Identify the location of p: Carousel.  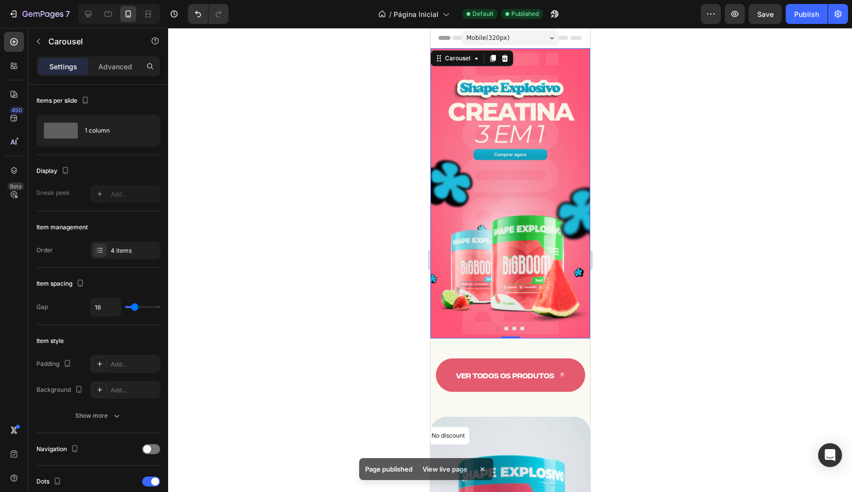
(91, 41).